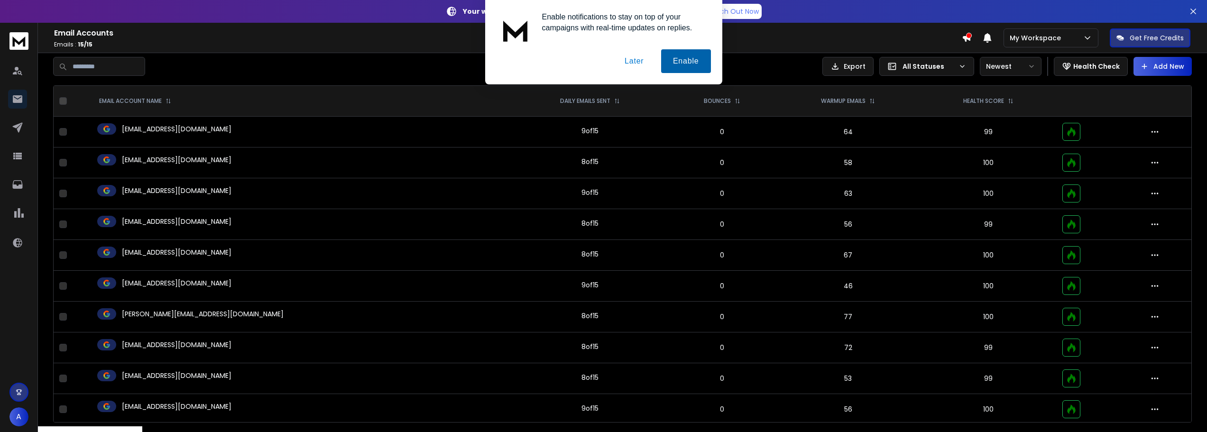 Image resolution: width=1207 pixels, height=432 pixels. What do you see at coordinates (623, 22) in the screenshot?
I see `div: Enable notifications to stay on top of your campaigns with real-time updates on replies.` at bounding box center [623, 22].